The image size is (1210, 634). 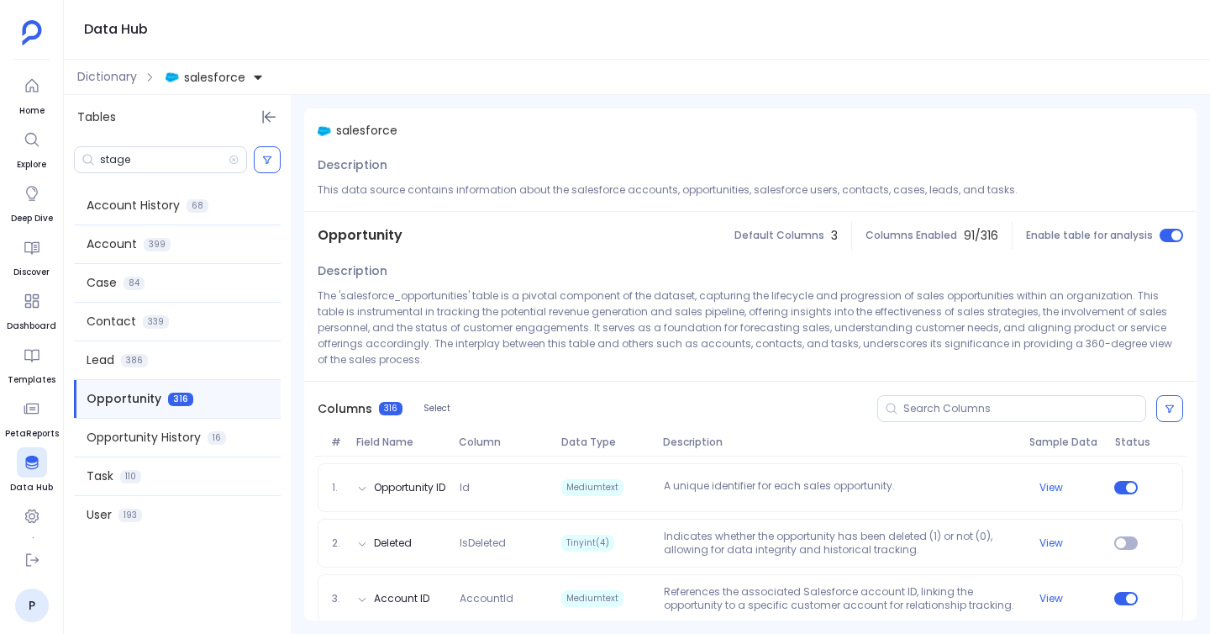 What do you see at coordinates (32, 218) in the screenshot?
I see `span: Deep Dive` at bounding box center [32, 218].